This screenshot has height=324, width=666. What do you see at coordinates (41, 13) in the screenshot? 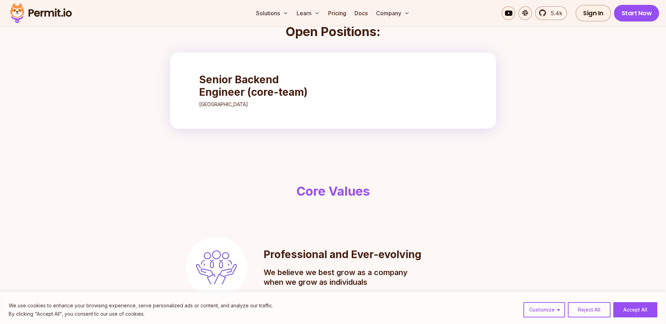
I see `img: Permit logo` at bounding box center [41, 13].